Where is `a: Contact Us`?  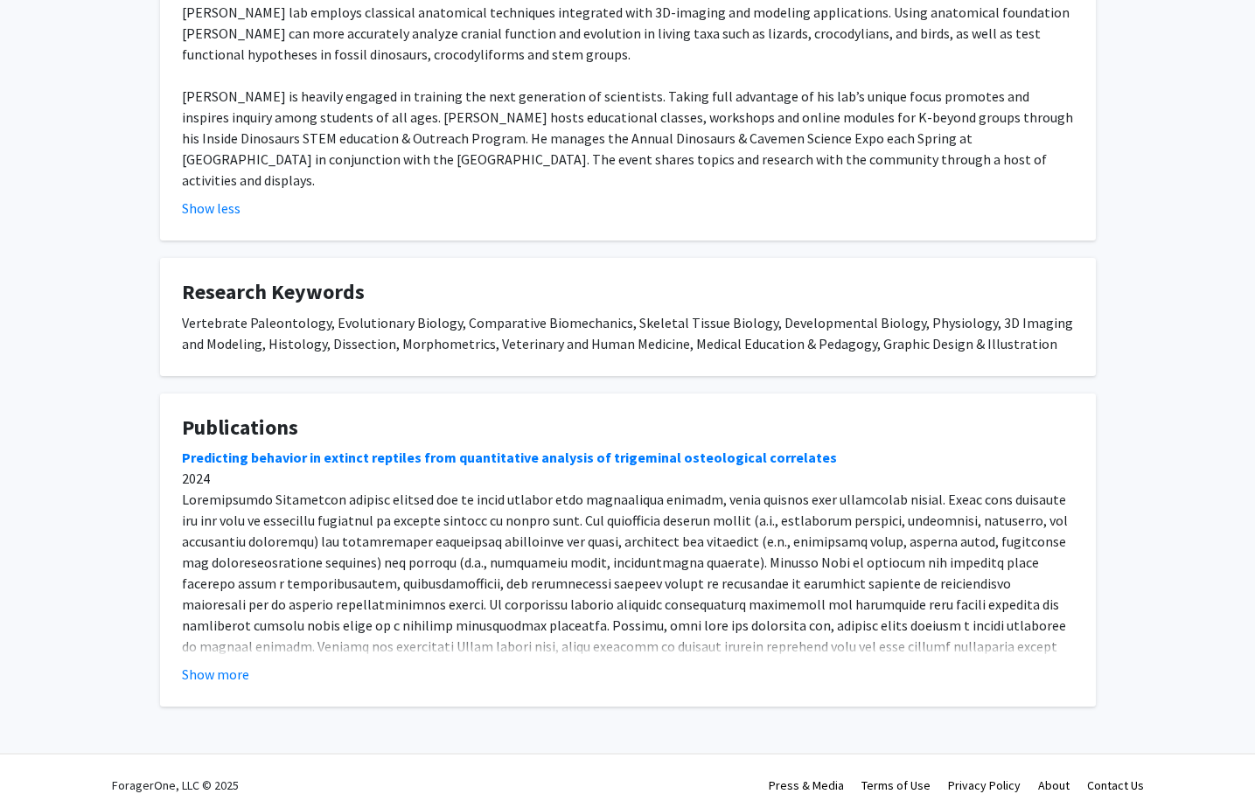
a: Contact Us is located at coordinates (1115, 785).